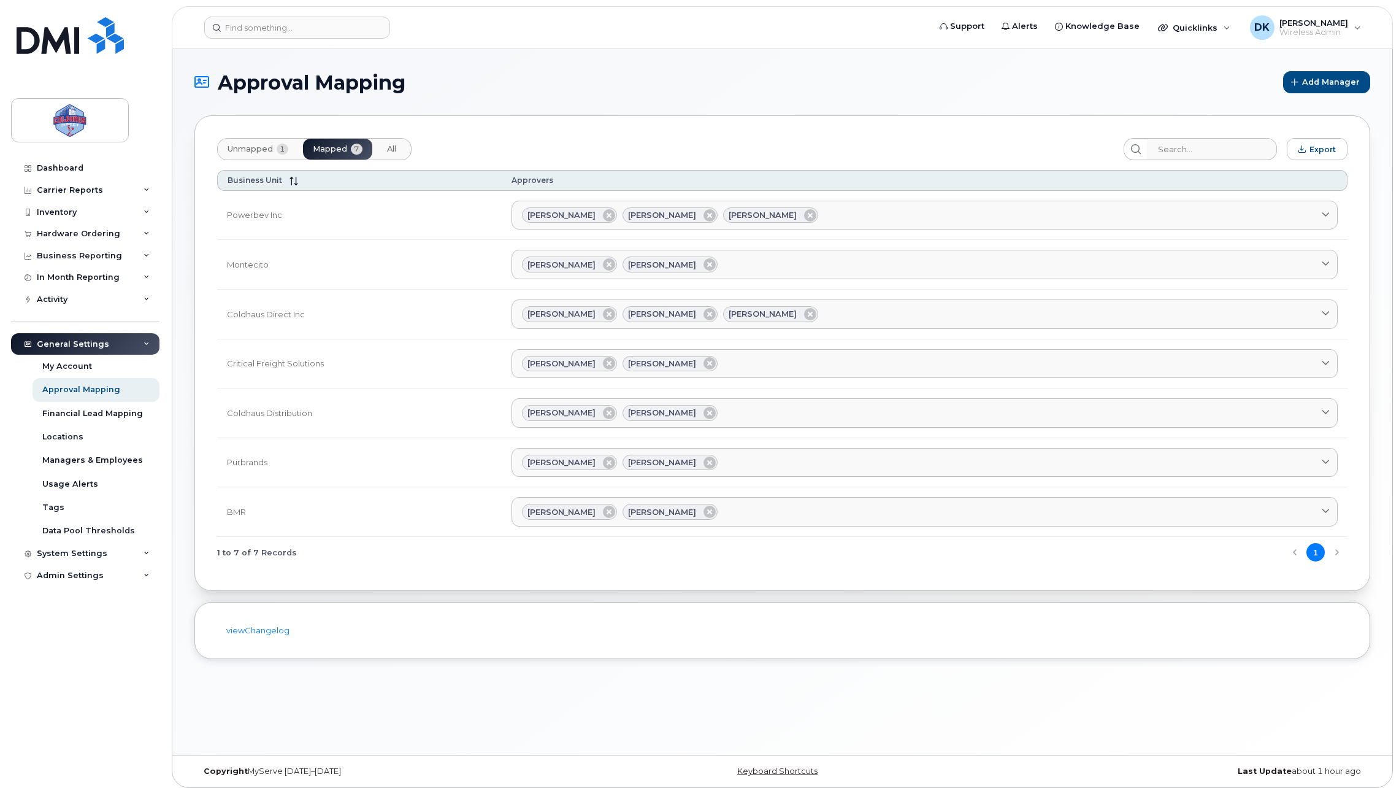 Image resolution: width=1399 pixels, height=788 pixels. Describe the element at coordinates (359, 364) in the screenshot. I see `td: Critical Freight Solutions` at that location.